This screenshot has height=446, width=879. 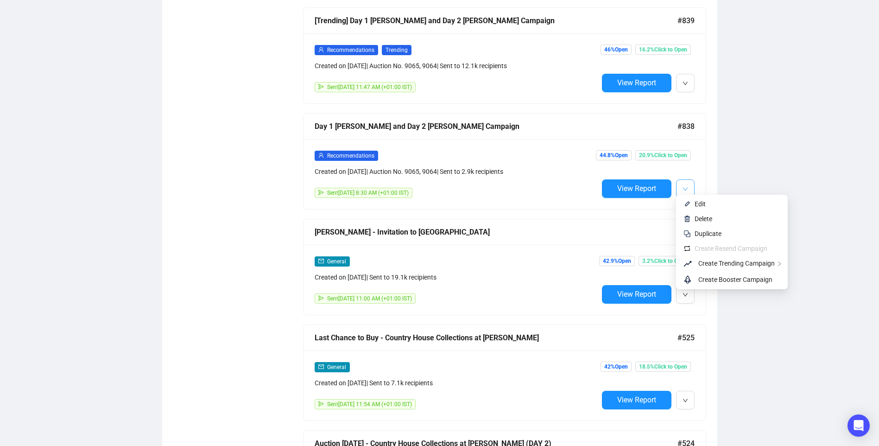 What do you see at coordinates (687, 248) in the screenshot?
I see `img: retweet.svg` at bounding box center [687, 248].